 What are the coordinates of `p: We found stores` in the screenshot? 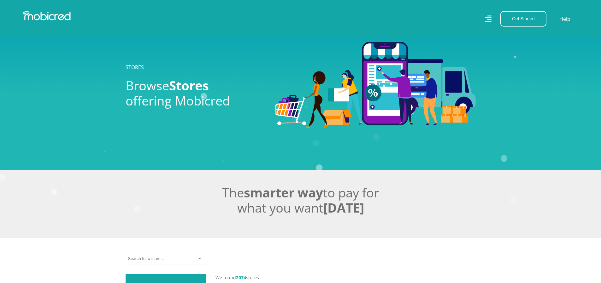 It's located at (346, 277).